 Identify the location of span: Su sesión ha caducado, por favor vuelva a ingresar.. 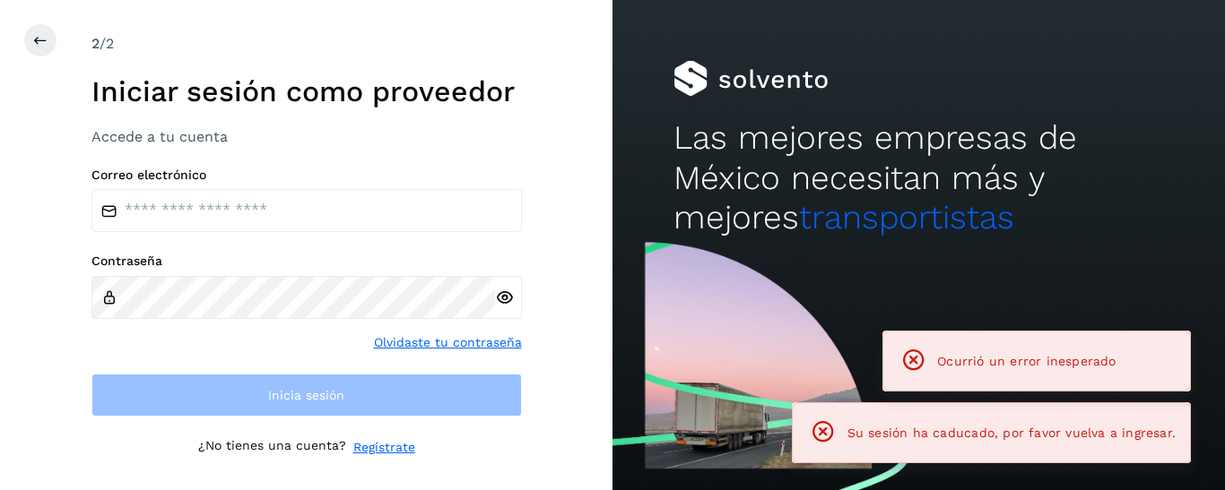
(1011, 433).